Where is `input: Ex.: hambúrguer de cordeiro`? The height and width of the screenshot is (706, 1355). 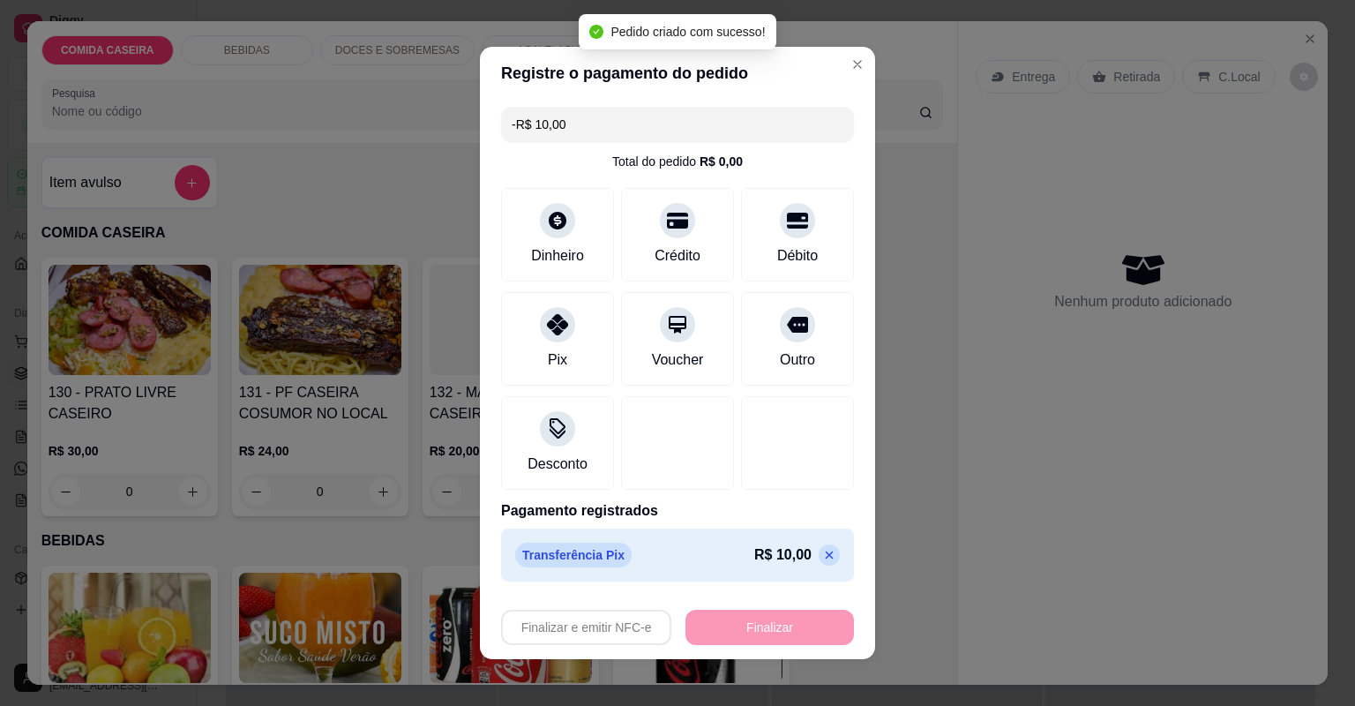
input: Ex.: hambúrguer de cordeiro is located at coordinates (678, 124).